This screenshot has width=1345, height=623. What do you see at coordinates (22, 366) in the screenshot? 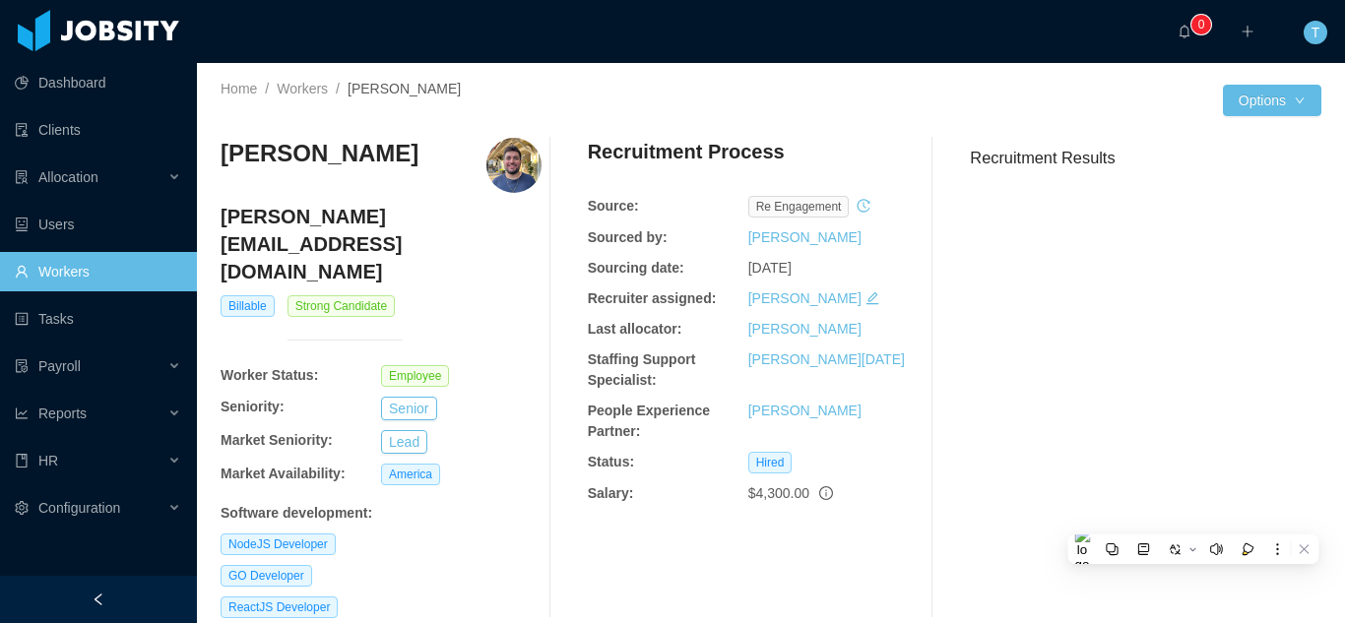
I see `i: icon: file-protect` at bounding box center [22, 366].